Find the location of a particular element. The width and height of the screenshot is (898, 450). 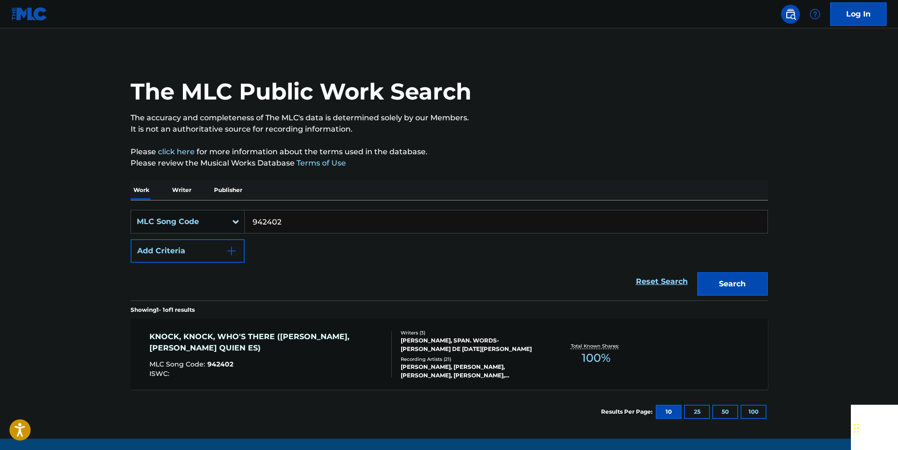

p: Please review the Musical Works Database is located at coordinates (449, 163).